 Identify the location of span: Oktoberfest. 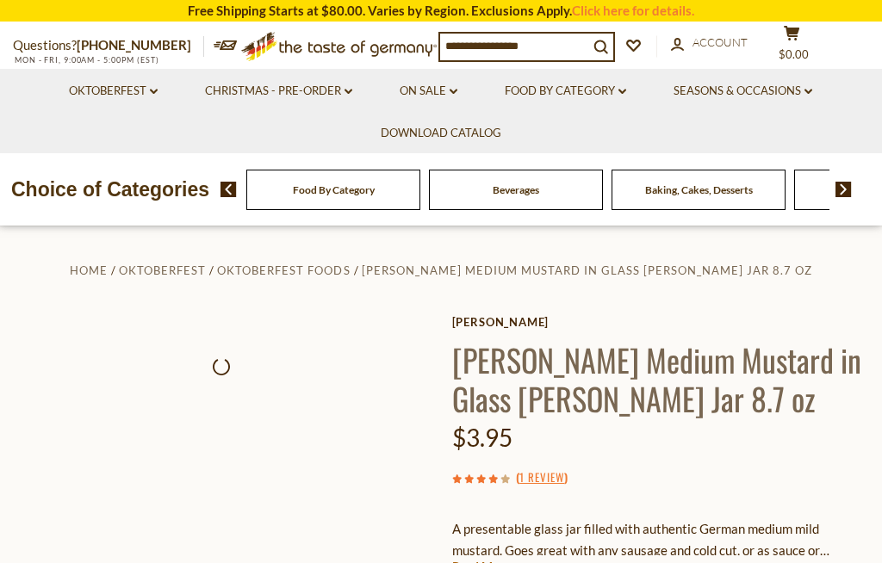
(162, 270).